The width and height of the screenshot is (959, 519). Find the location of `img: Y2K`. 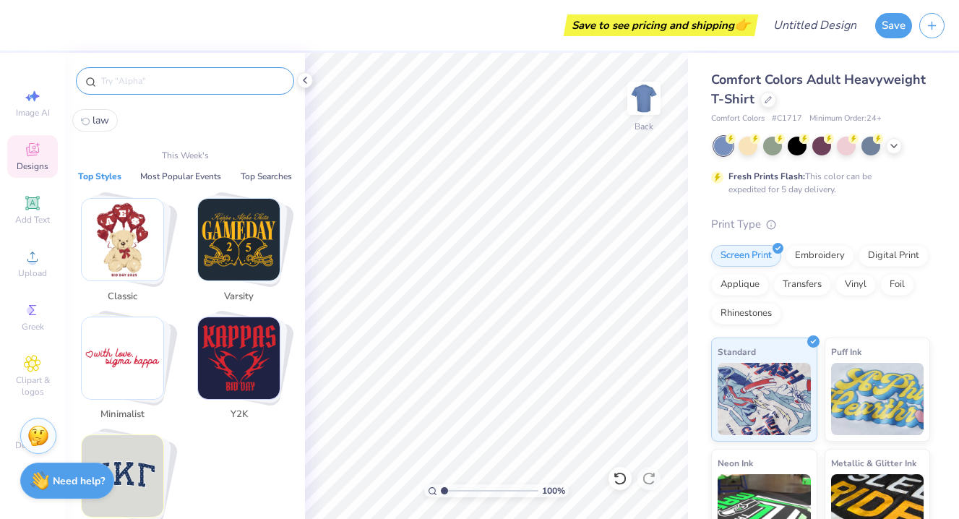

img: Y2K is located at coordinates (238, 358).